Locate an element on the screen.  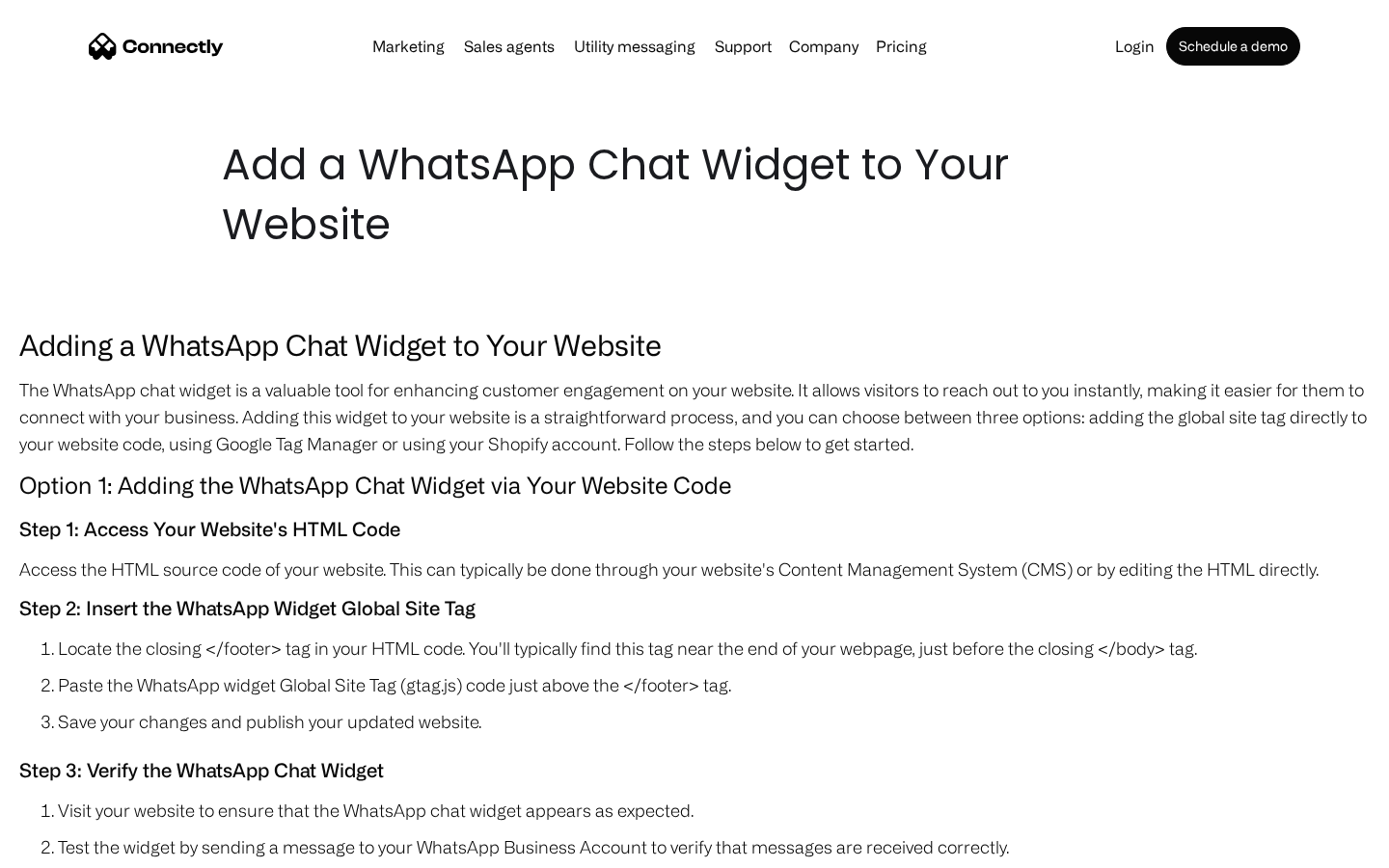
h5: Step 3: Verify the WhatsApp Chat Widget is located at coordinates (695, 770).